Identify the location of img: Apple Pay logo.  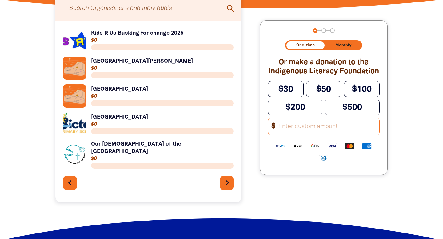
(298, 146).